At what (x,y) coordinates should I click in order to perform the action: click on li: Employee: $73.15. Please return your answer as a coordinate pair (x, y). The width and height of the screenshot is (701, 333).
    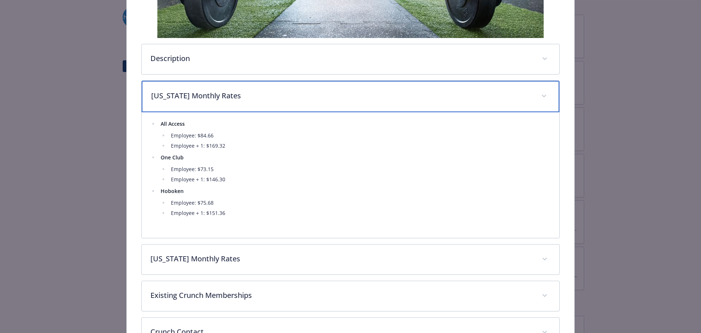
    Looking at the image, I should click on (360, 169).